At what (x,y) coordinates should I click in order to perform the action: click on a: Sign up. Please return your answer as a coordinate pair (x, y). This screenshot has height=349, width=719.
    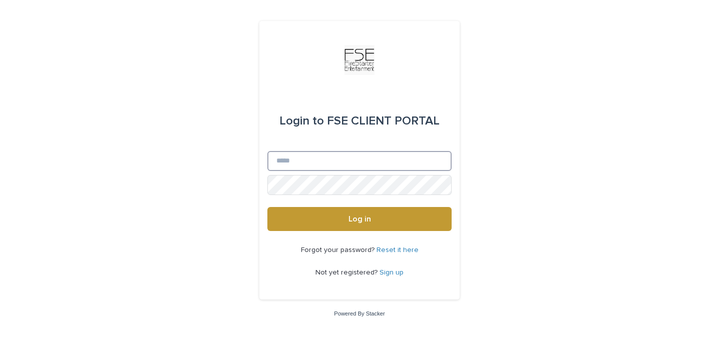
    Looking at the image, I should click on (391, 273).